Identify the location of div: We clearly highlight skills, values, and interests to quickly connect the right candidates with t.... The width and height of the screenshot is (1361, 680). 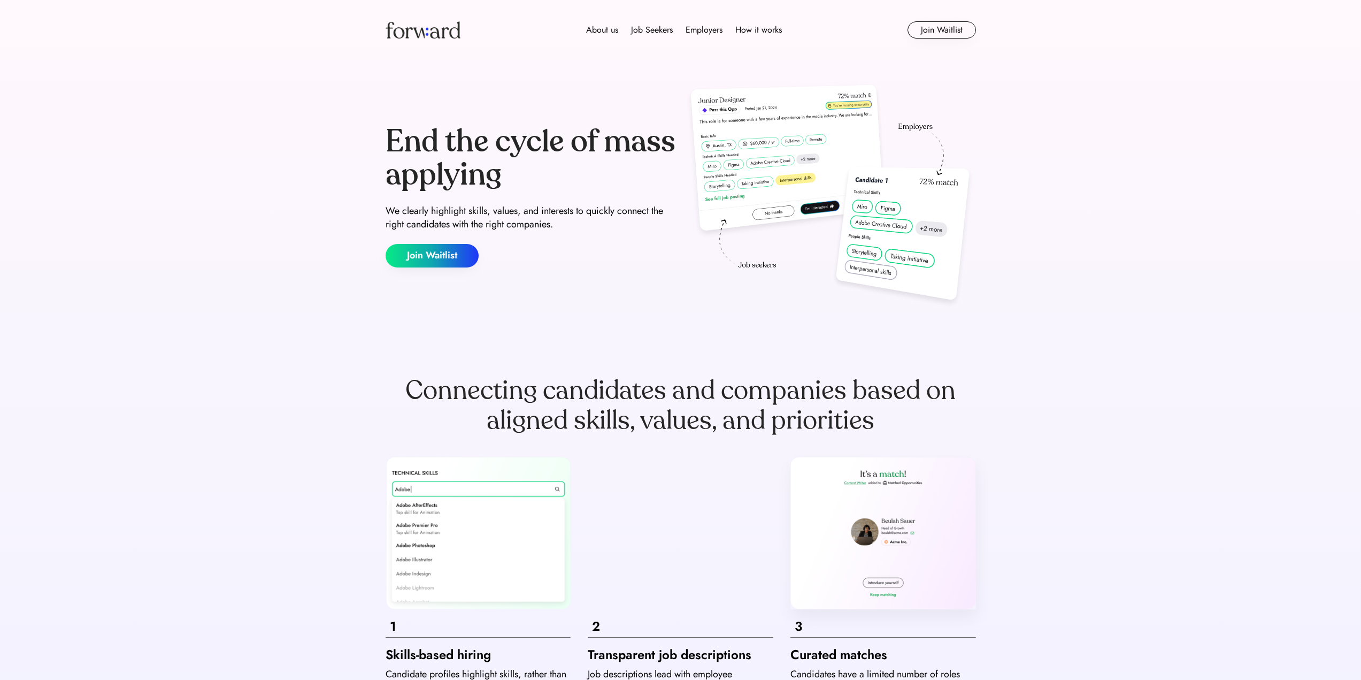
(531, 218).